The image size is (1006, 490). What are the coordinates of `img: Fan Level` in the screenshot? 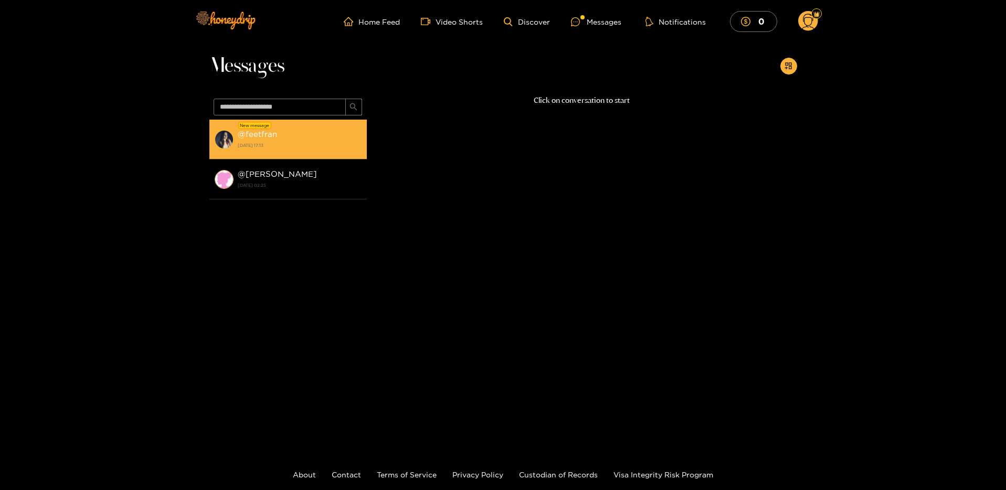 It's located at (817, 14).